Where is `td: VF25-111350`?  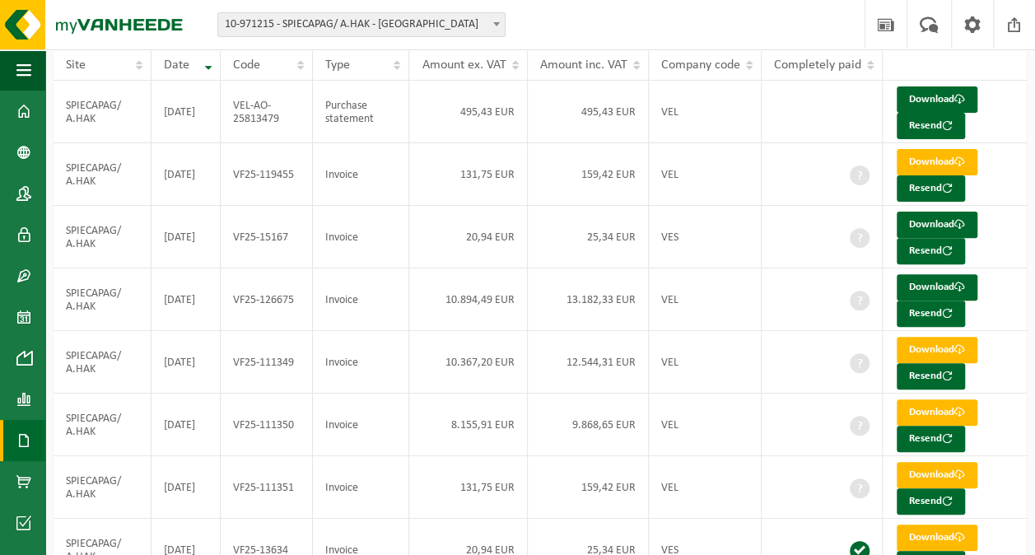 td: VF25-111350 is located at coordinates (267, 425).